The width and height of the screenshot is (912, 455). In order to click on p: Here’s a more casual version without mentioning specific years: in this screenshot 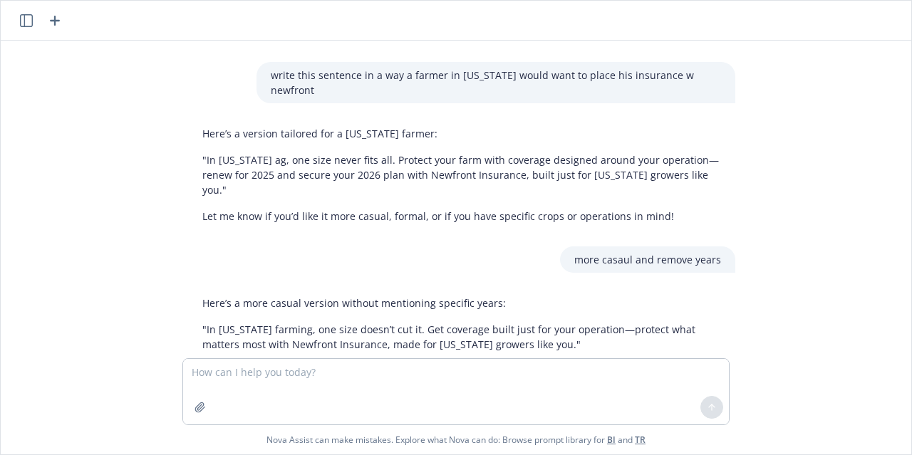, I will do `click(462, 303)`.